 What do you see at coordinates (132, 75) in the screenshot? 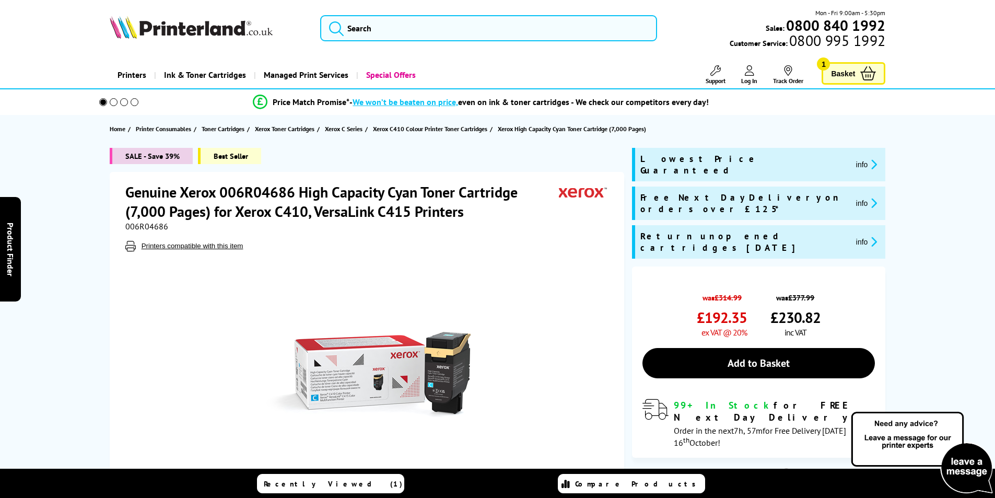
I see `a: Printers` at bounding box center [132, 75].